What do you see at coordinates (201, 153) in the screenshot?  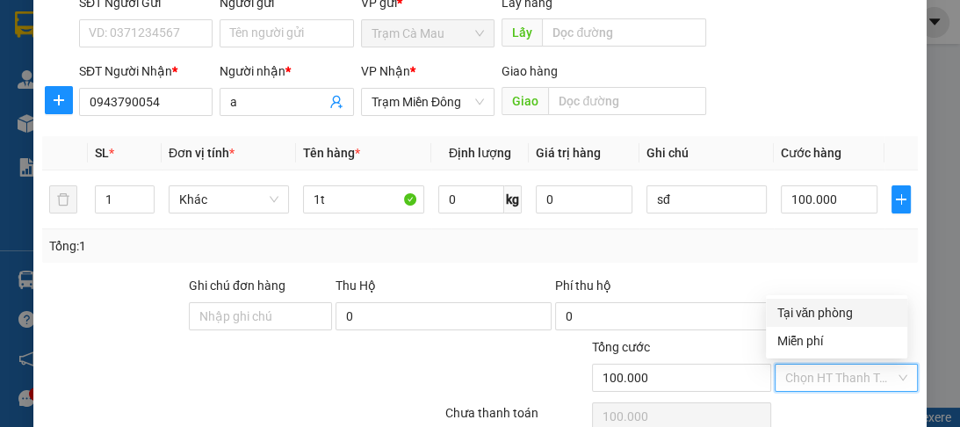 I see `span: Đơn vị tính` at bounding box center [201, 153].